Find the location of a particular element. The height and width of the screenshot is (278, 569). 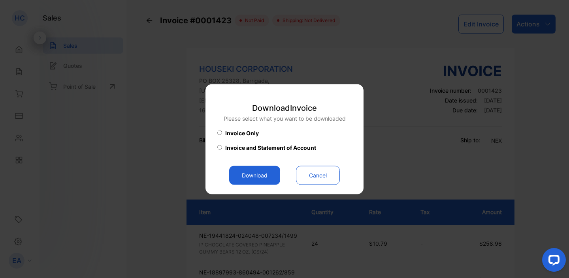

button: Open LiveChat chat widget is located at coordinates (18, 15).